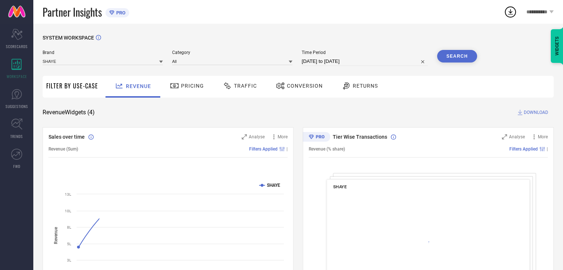 The image size is (563, 270). What do you see at coordinates (69, 260) in the screenshot?
I see `text: 3L` at bounding box center [69, 260].